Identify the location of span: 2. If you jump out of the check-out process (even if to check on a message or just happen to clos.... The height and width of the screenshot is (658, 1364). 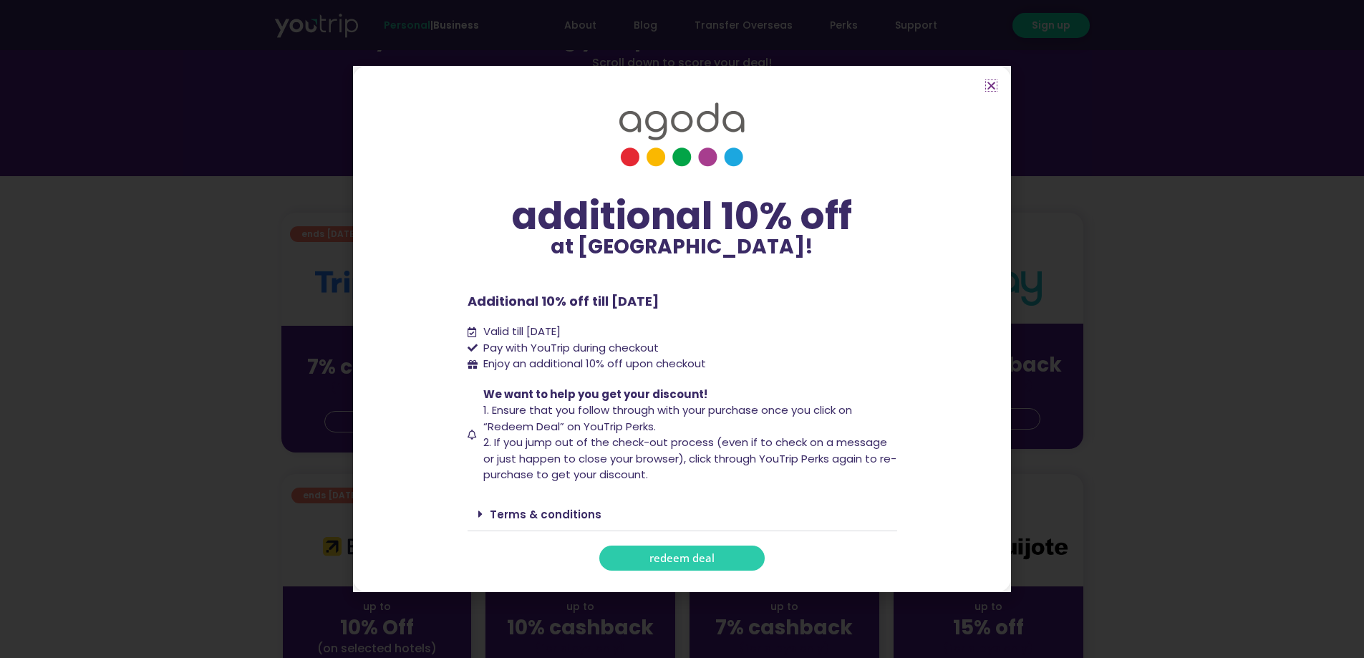
(690, 458).